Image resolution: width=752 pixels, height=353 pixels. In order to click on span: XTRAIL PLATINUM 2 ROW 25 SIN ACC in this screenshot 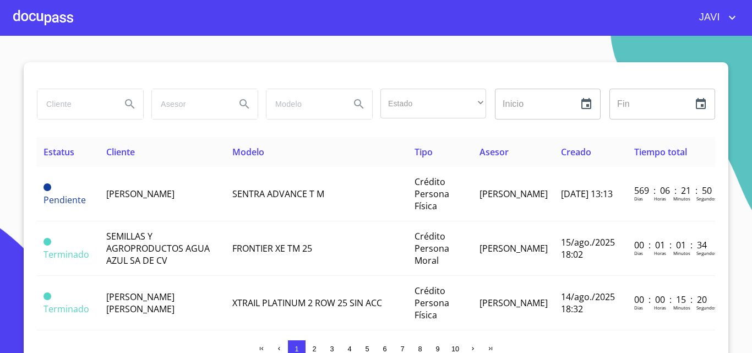, I will do `click(307, 303)`.